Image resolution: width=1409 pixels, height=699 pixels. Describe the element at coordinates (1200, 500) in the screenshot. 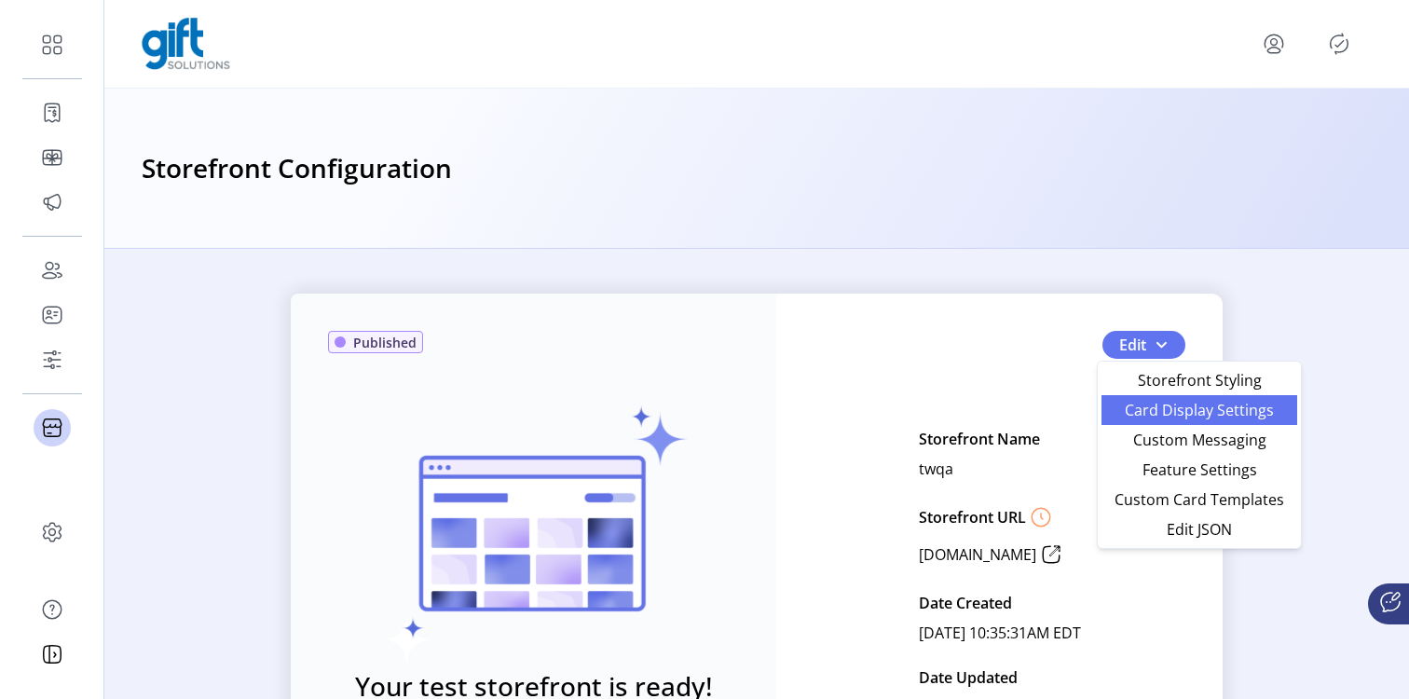

I see `li: Custom Card Templates` at that location.